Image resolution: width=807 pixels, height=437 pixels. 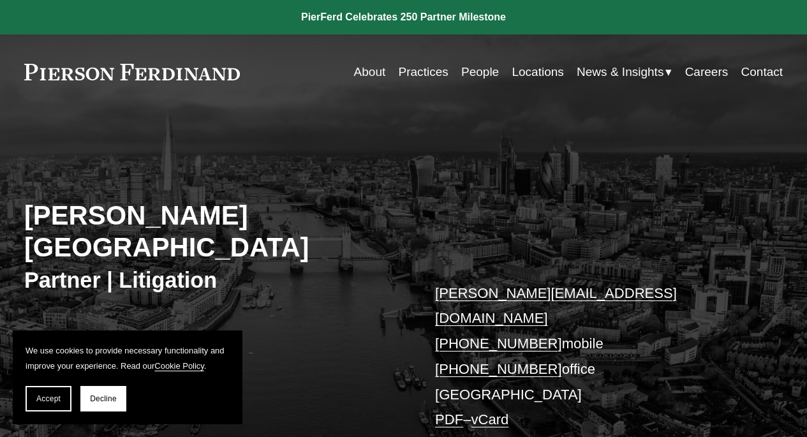 I want to click on a: PDF, so click(x=449, y=419).